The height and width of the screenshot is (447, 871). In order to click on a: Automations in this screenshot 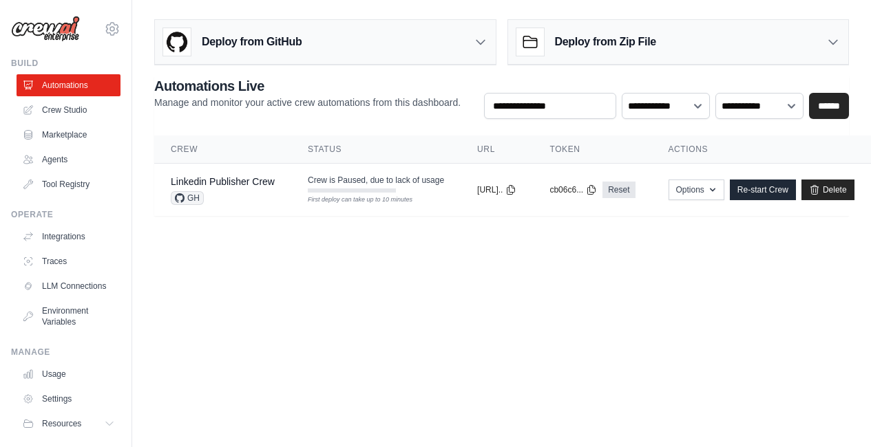, I will do `click(68, 85)`.